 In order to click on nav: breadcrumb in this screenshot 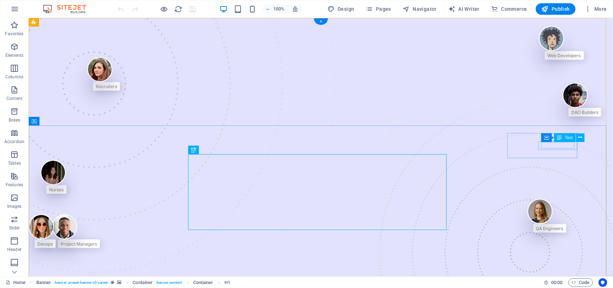, I will do `click(133, 282)`.